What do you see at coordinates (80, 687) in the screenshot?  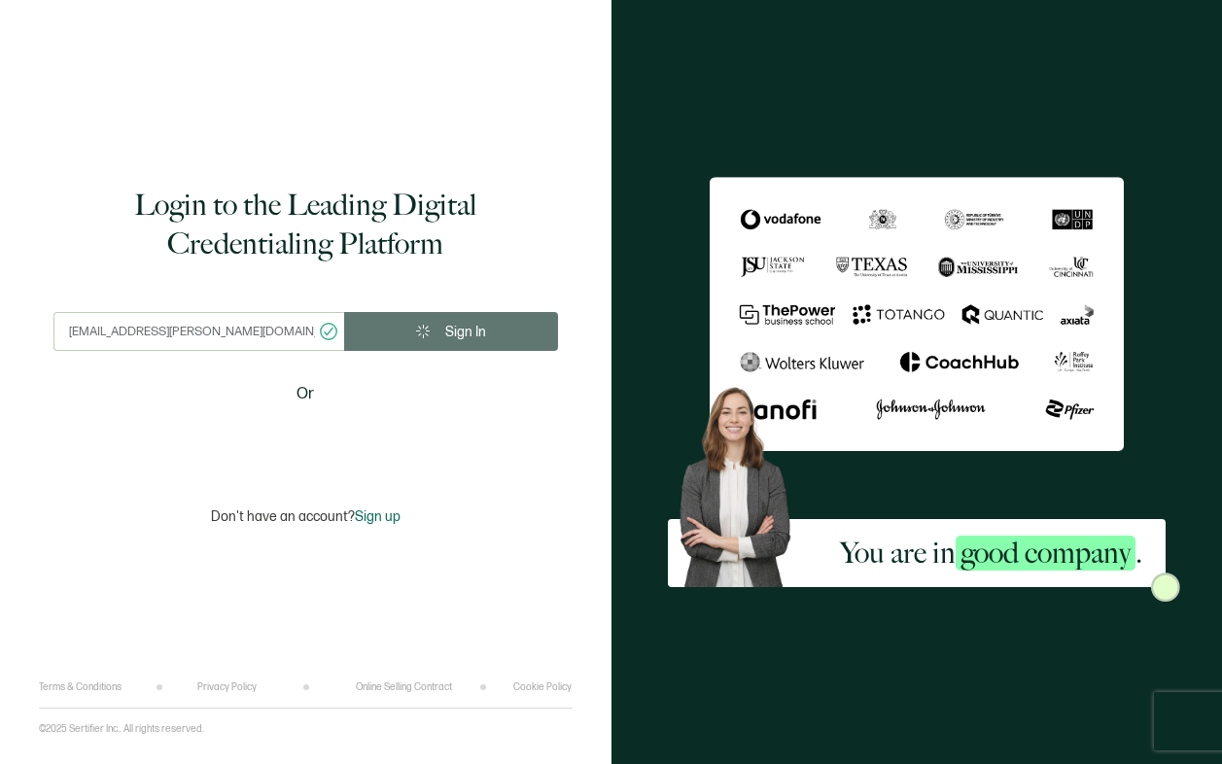 I see `a: Terms & Conditions` at bounding box center [80, 687].